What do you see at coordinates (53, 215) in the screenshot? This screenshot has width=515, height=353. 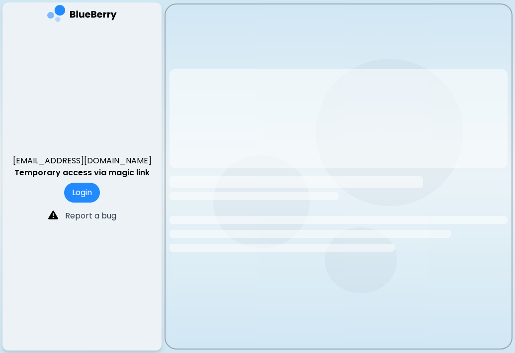 I see `img: file icon` at bounding box center [53, 215].